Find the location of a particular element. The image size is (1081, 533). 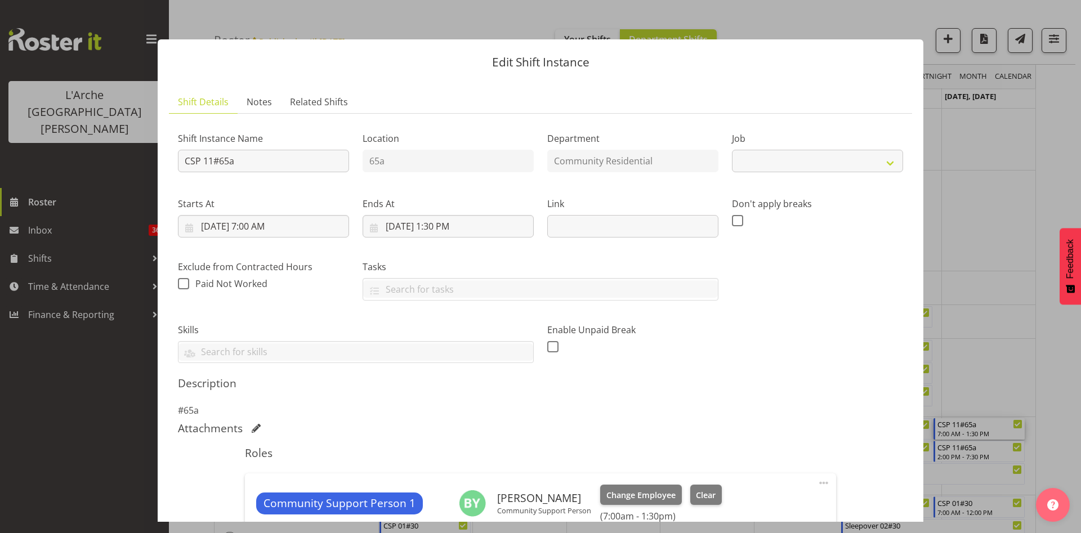

img: help-xxl-2.png is located at coordinates (1053, 505).